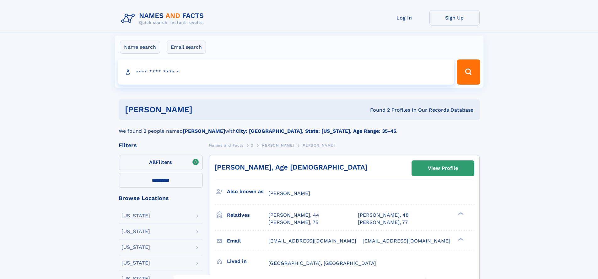 The height and width of the screenshot is (279, 598). What do you see at coordinates (299, 127) in the screenshot?
I see `div: We found 2 people named with .` at bounding box center [299, 127].